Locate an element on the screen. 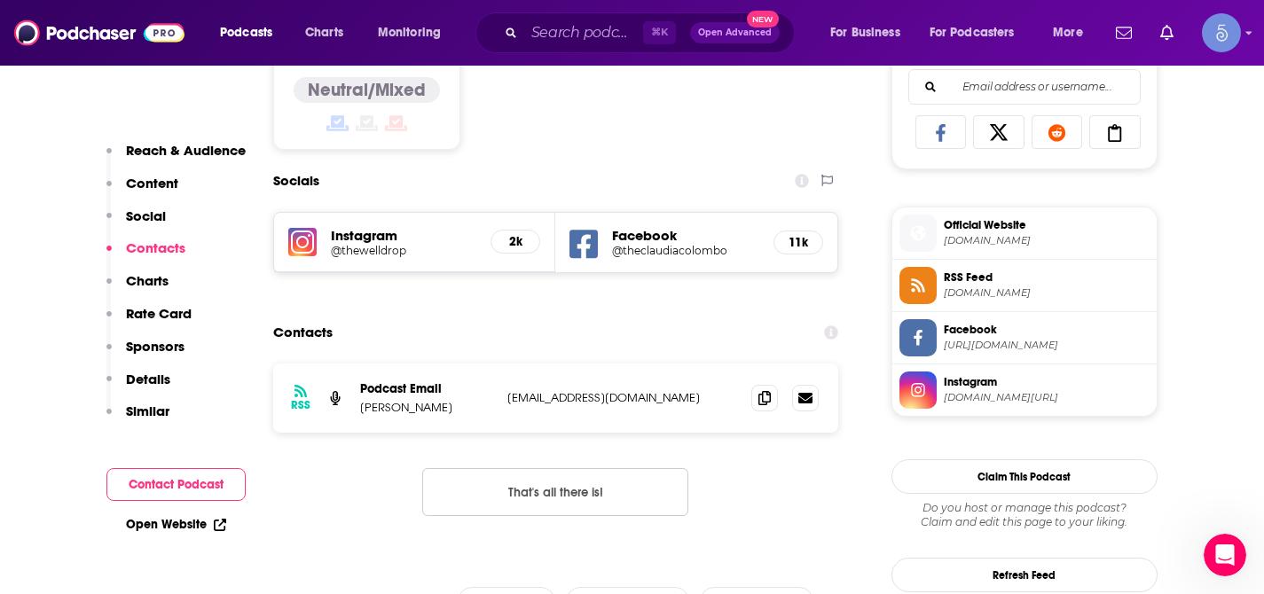 This screenshot has height=594, width=1264. button: Reach & Audience is located at coordinates (176, 158).